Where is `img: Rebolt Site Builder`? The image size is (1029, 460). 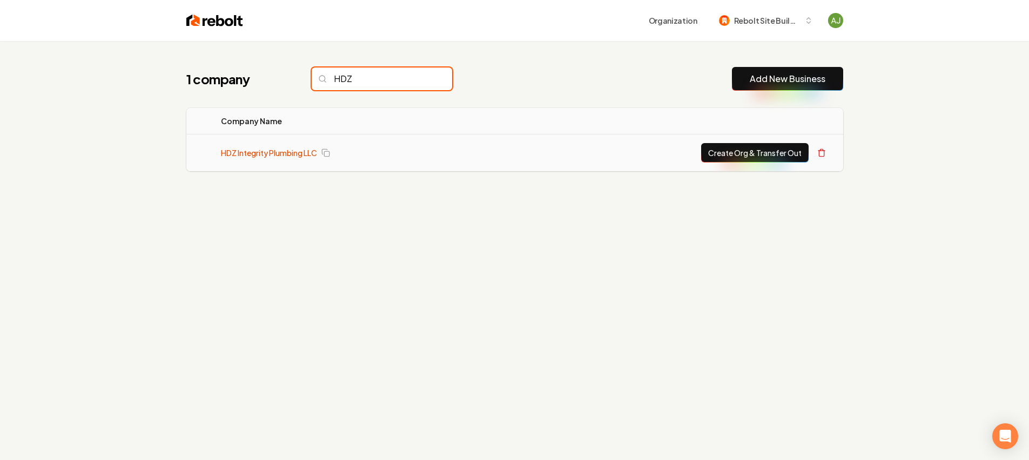 img: Rebolt Site Builder is located at coordinates (725, 21).